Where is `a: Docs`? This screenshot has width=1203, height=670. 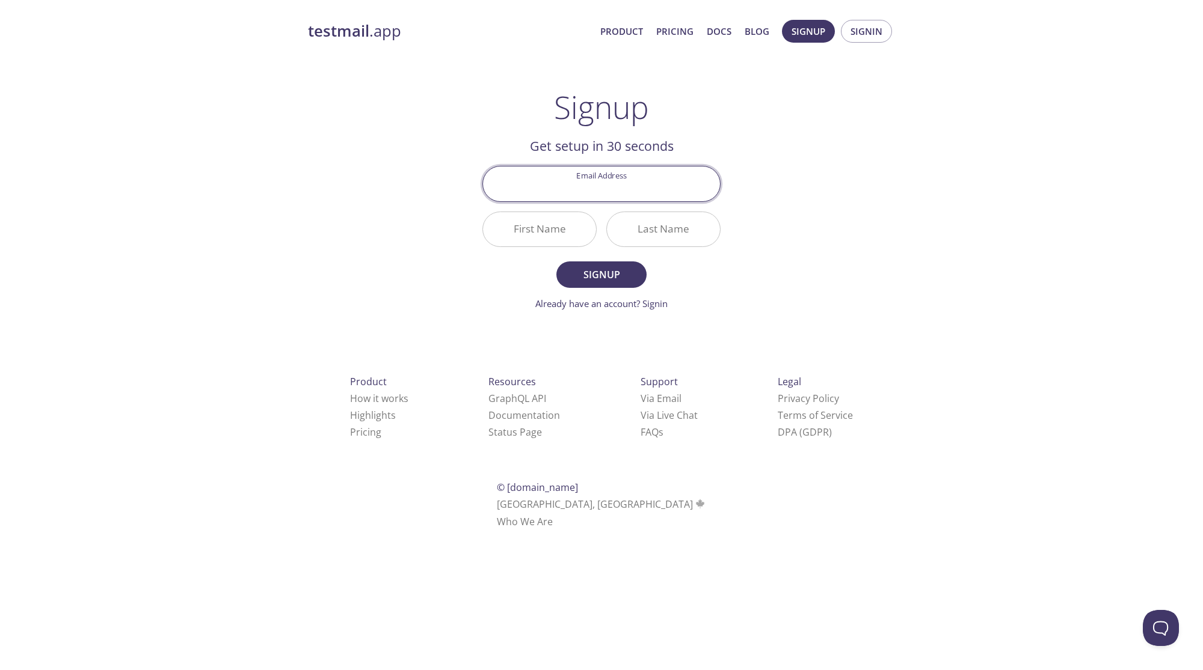 a: Docs is located at coordinates (719, 31).